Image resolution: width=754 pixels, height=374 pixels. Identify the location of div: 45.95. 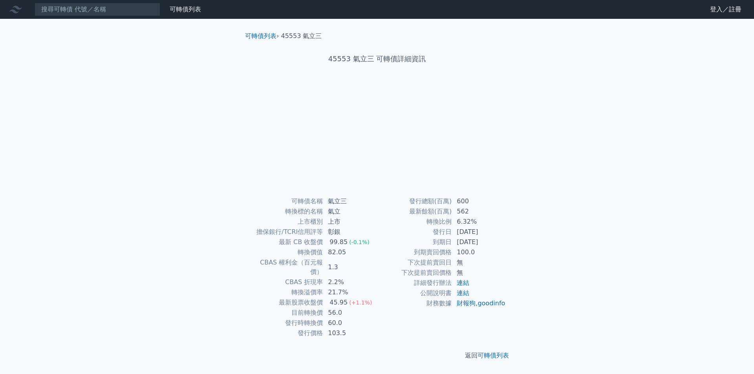
(339, 303).